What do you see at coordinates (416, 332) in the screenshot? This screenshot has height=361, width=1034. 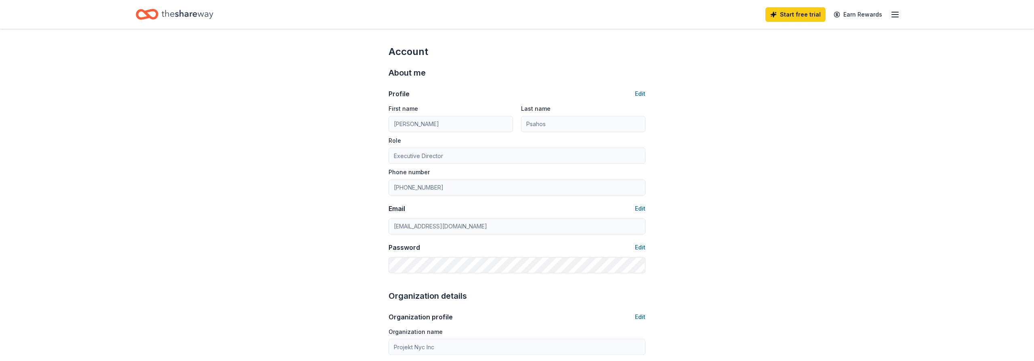 I see `label: Organization name` at bounding box center [416, 332].